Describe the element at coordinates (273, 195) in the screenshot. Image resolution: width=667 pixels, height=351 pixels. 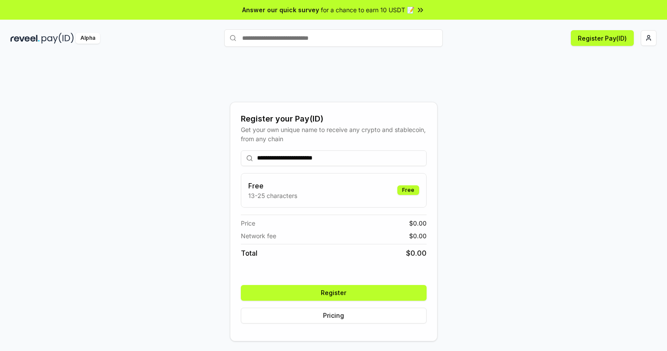
I see `p: 13-25 characters` at that location.